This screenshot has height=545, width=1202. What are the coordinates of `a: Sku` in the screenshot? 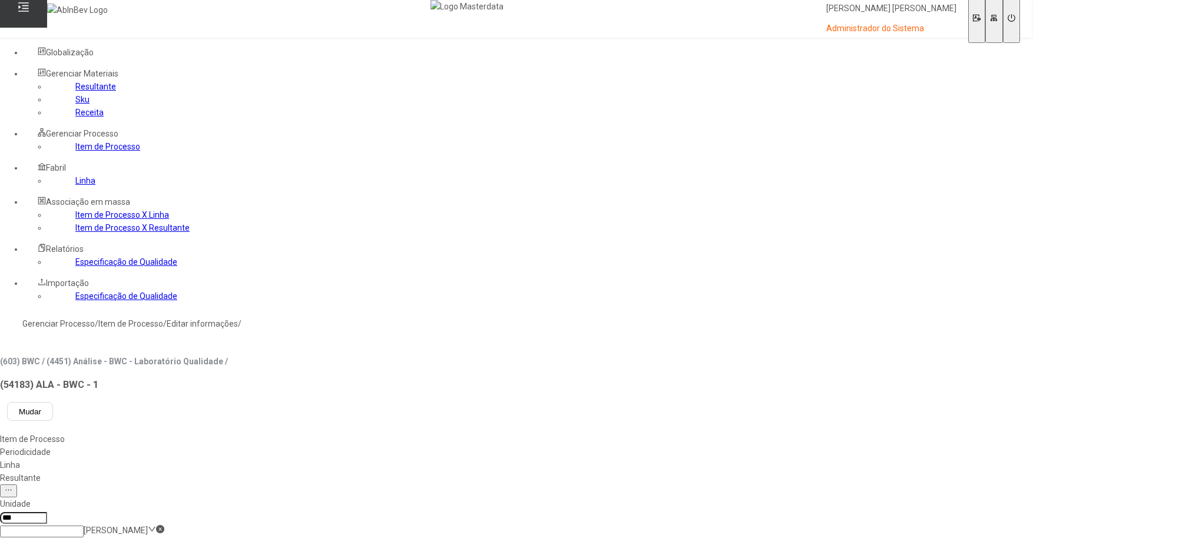 It's located at (82, 100).